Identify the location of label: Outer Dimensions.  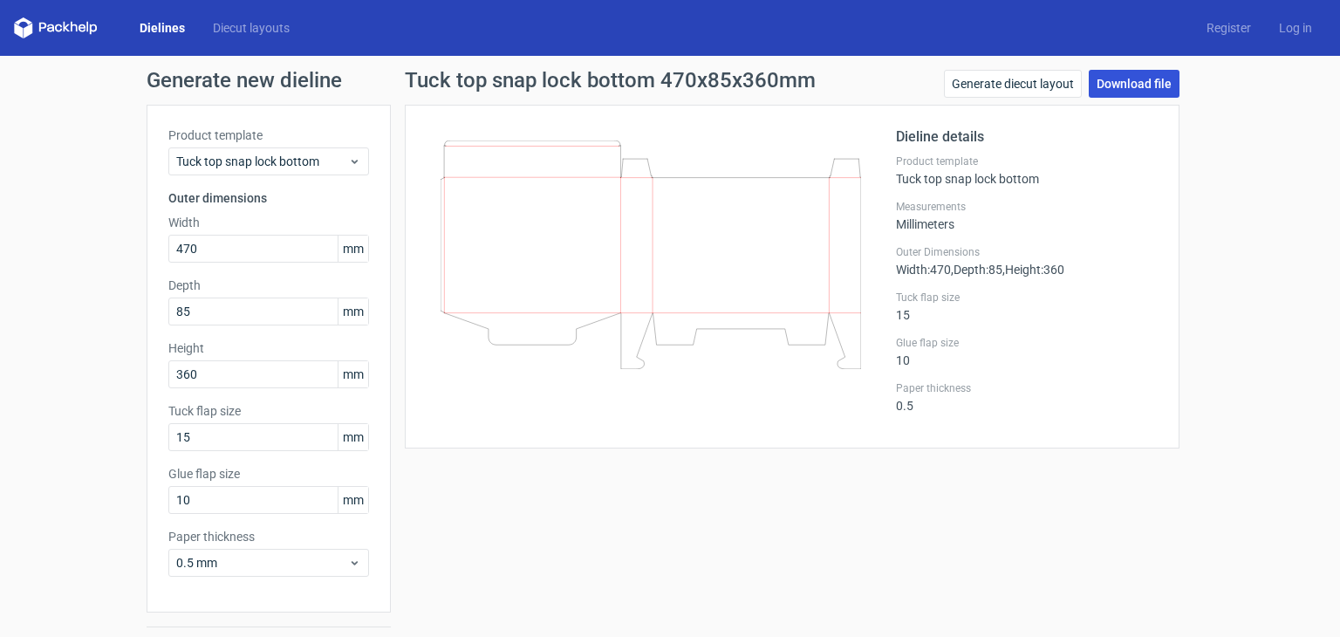
(1027, 252).